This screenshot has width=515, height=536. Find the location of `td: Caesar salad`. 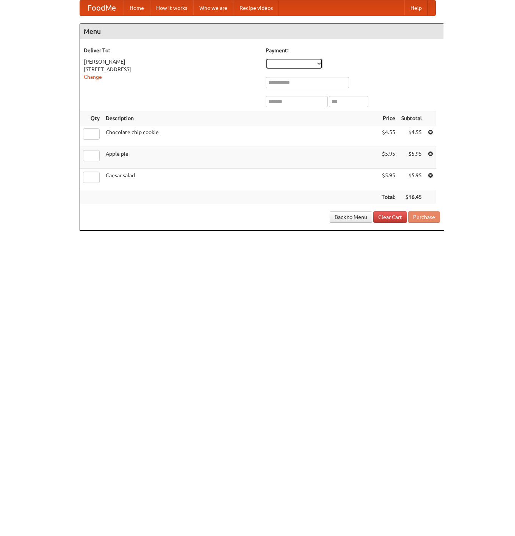

td: Caesar salad is located at coordinates (240, 179).